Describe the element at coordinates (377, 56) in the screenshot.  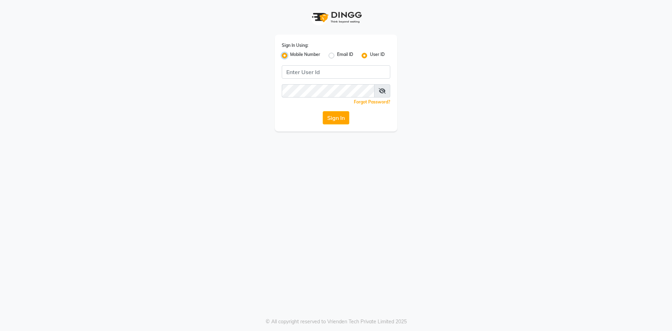
I see `label: User ID` at that location.